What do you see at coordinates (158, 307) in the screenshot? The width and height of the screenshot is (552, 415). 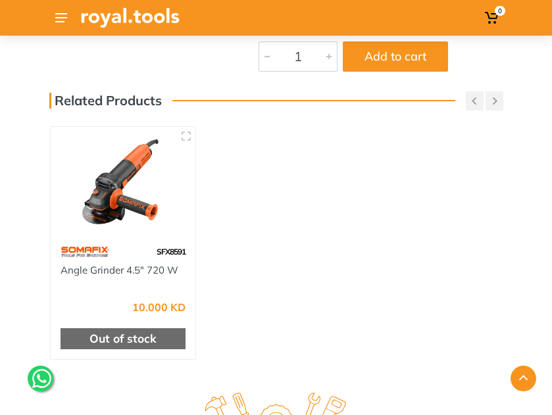 I see `div: 10.000 KD` at bounding box center [158, 307].